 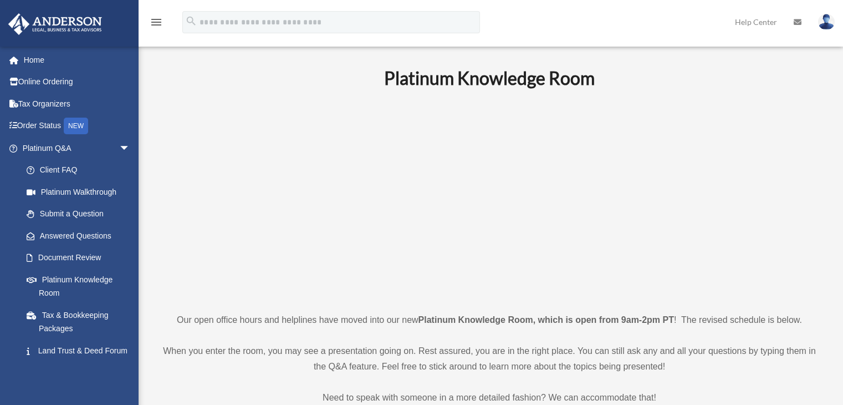 What do you see at coordinates (81, 321) in the screenshot?
I see `a: Tax & Bookkeeping Packages` at bounding box center [81, 321].